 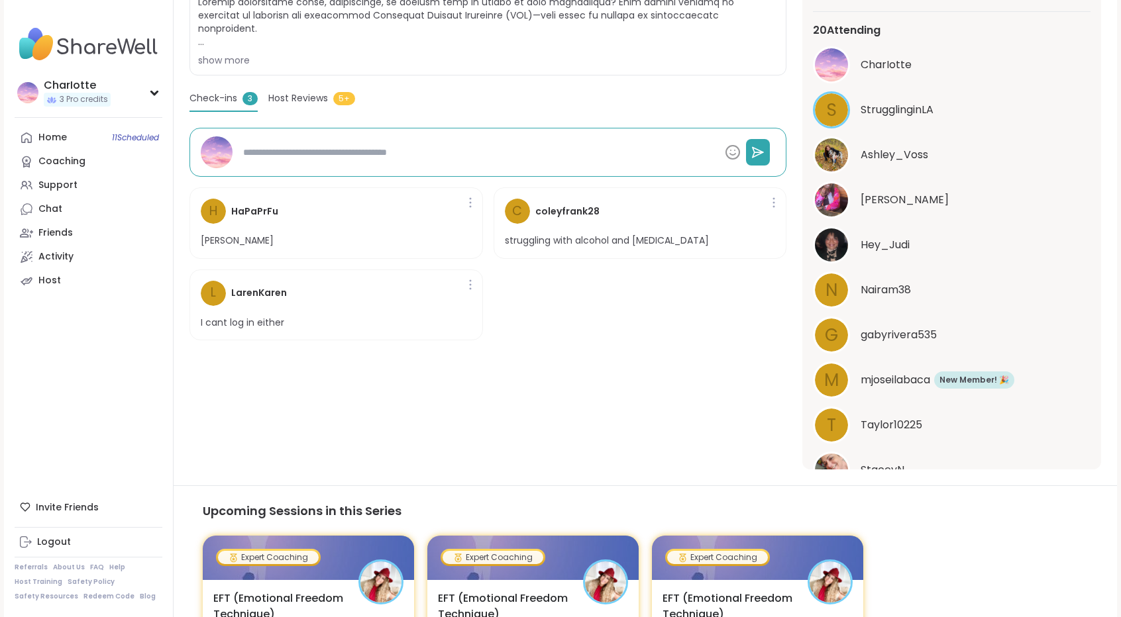 I want to click on a: Logout, so click(x=88, y=543).